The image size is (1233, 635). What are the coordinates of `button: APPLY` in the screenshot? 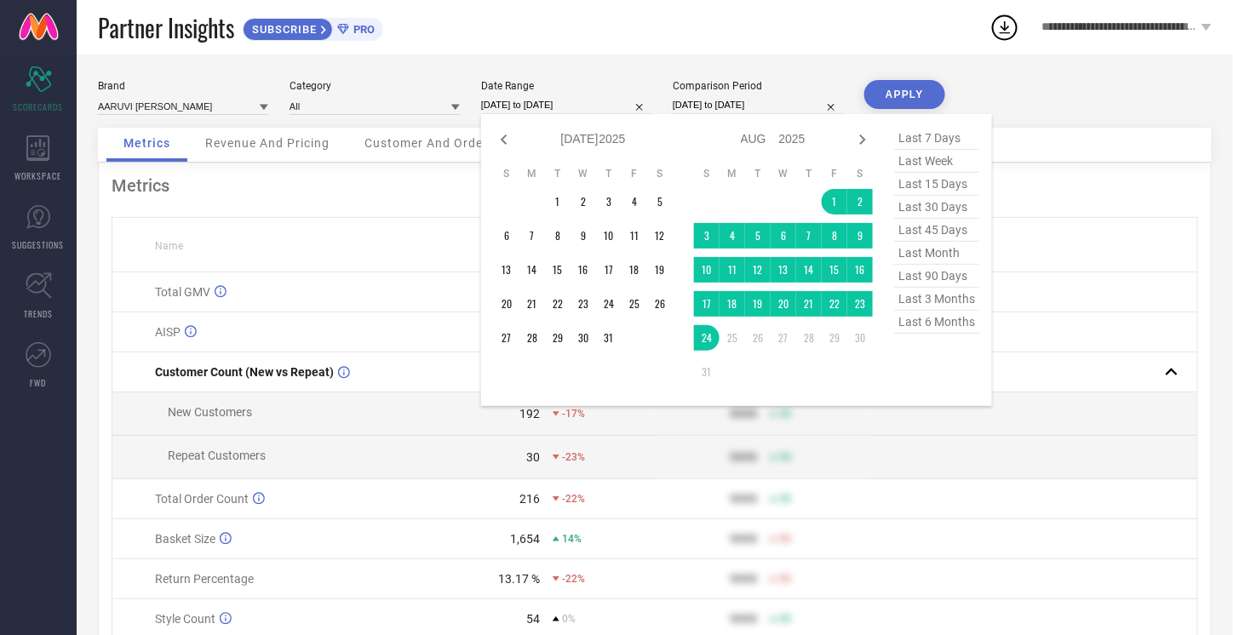 It's located at (904, 95).